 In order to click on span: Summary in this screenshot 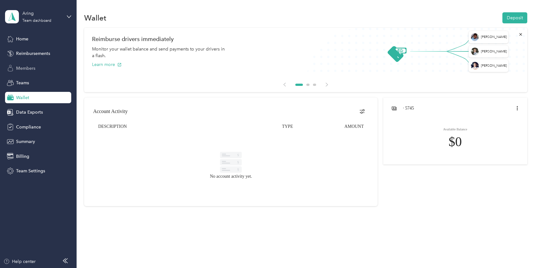, I will do `click(26, 141)`.